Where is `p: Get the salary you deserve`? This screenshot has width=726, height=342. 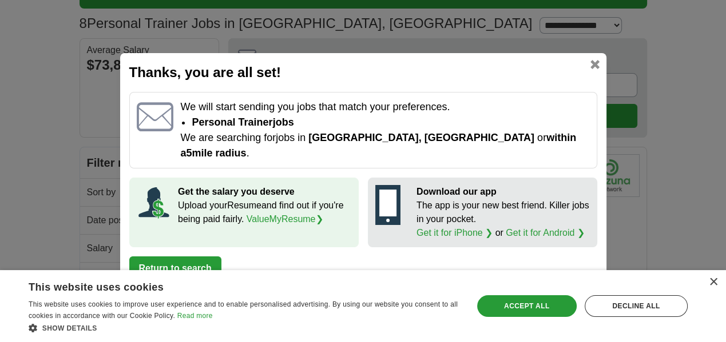 p: Get the salary you deserve is located at coordinates (264, 192).